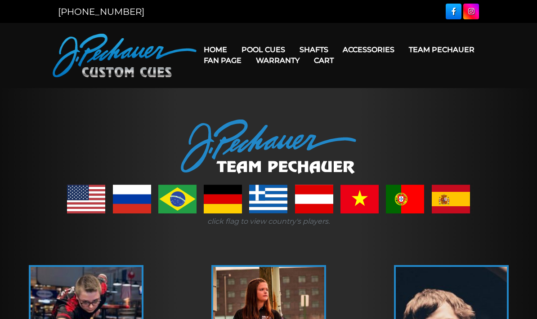  What do you see at coordinates (215, 49) in the screenshot?
I see `a: Home` at bounding box center [215, 49].